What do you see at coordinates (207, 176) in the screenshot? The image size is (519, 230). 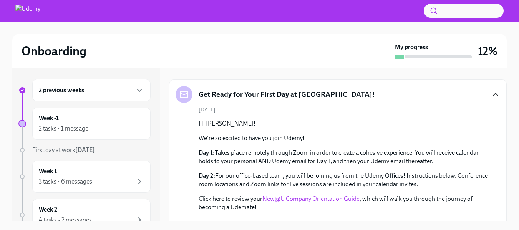 I see `strong: Day 2:` at bounding box center [207, 176].